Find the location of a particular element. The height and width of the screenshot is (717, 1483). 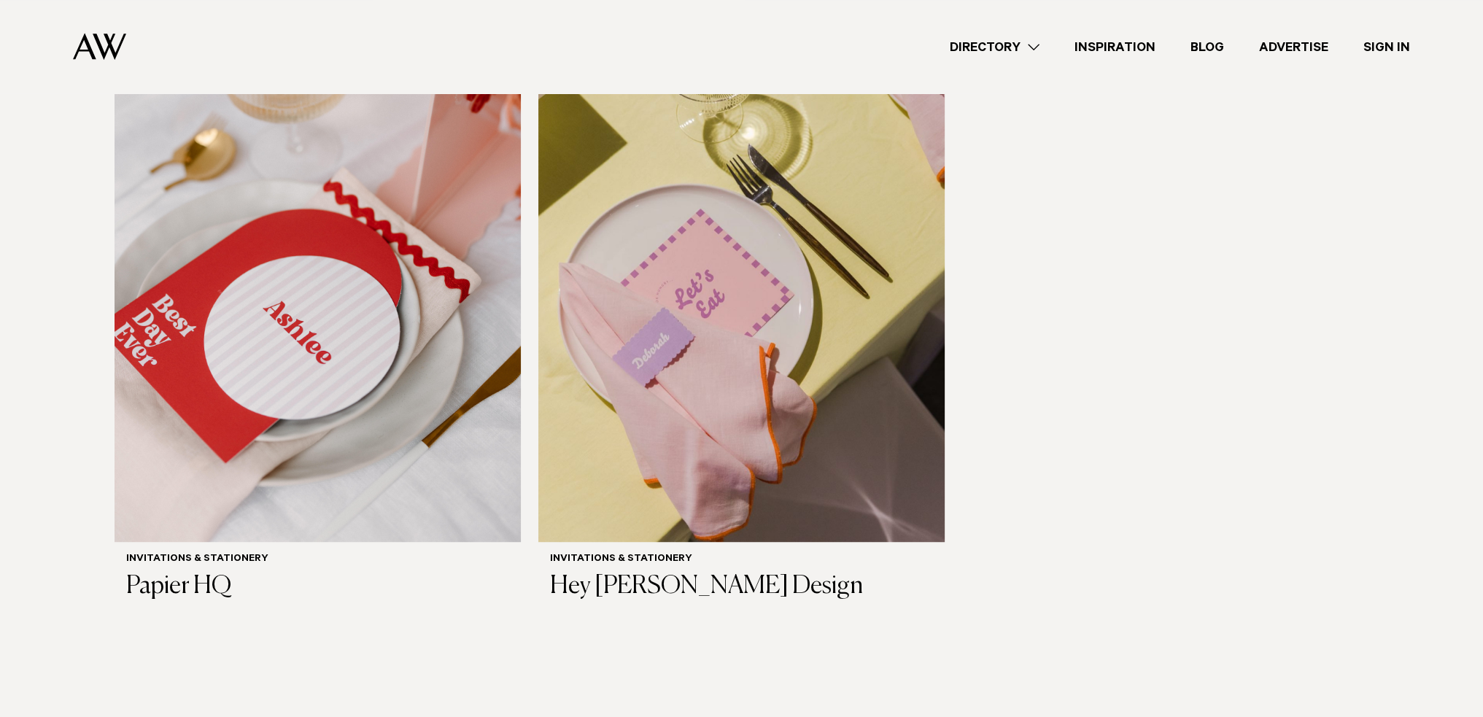

a: Sign In is located at coordinates (1386, 47).